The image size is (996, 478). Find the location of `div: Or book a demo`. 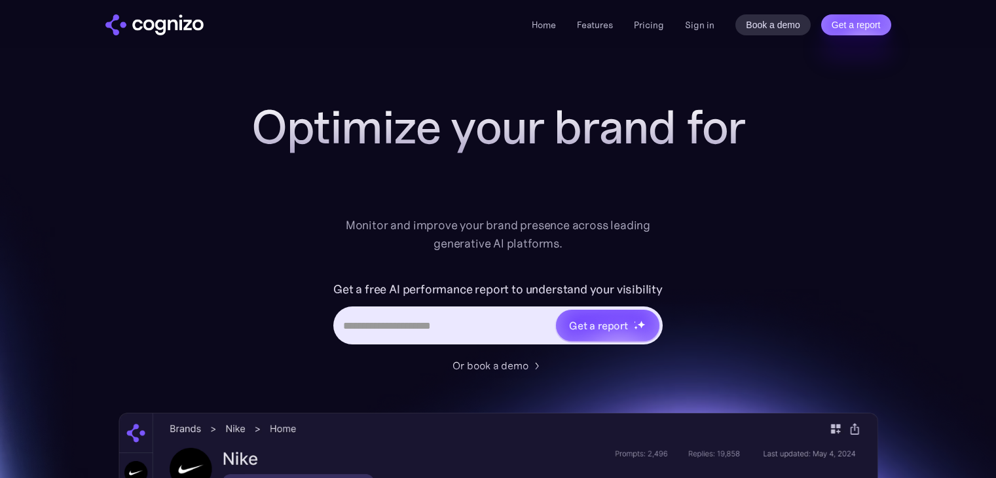

div: Or book a demo is located at coordinates (490, 365).